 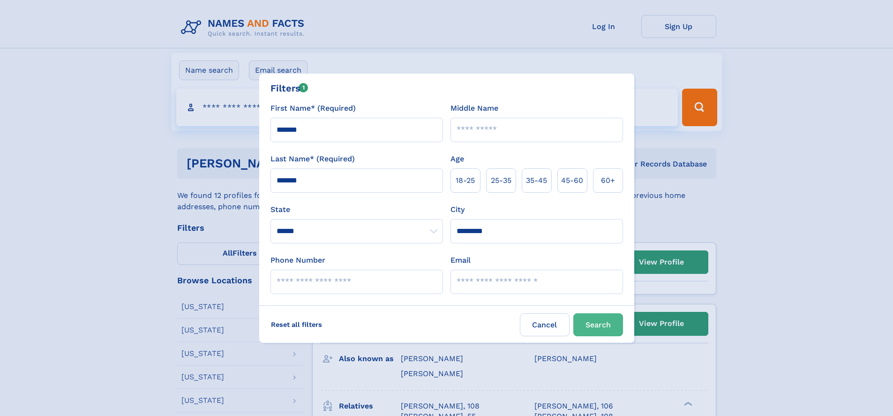 I want to click on span: 45‑60, so click(x=572, y=180).